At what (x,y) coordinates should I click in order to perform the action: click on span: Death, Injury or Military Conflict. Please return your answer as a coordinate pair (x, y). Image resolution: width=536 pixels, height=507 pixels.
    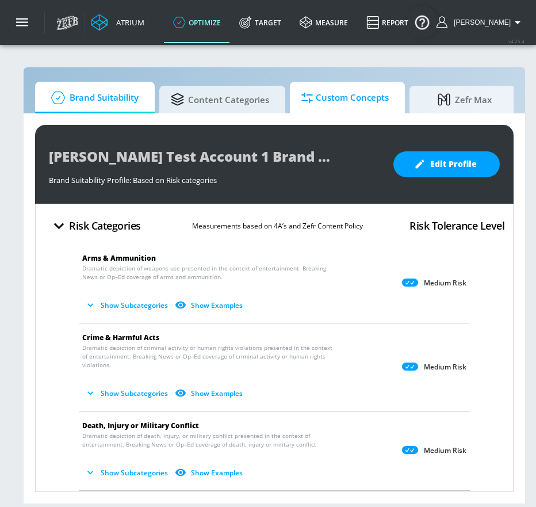
    Looking at the image, I should click on (140, 425).